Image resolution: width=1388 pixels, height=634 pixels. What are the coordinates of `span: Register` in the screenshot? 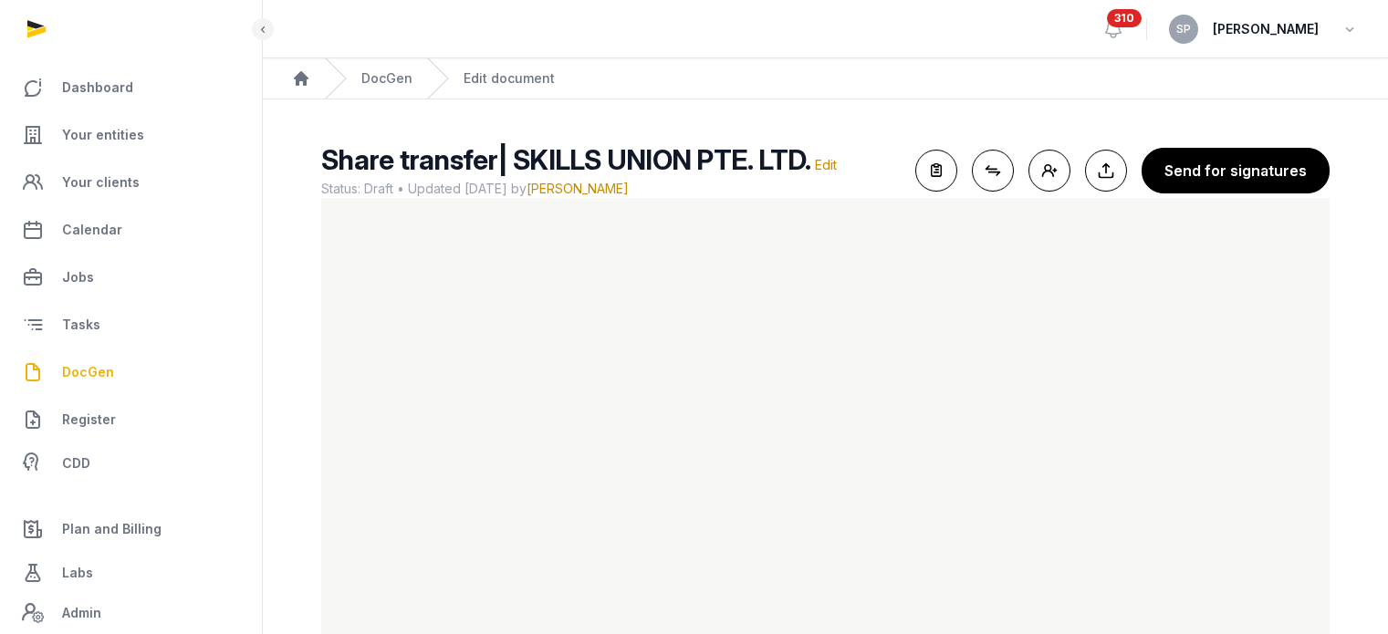 It's located at (88, 420).